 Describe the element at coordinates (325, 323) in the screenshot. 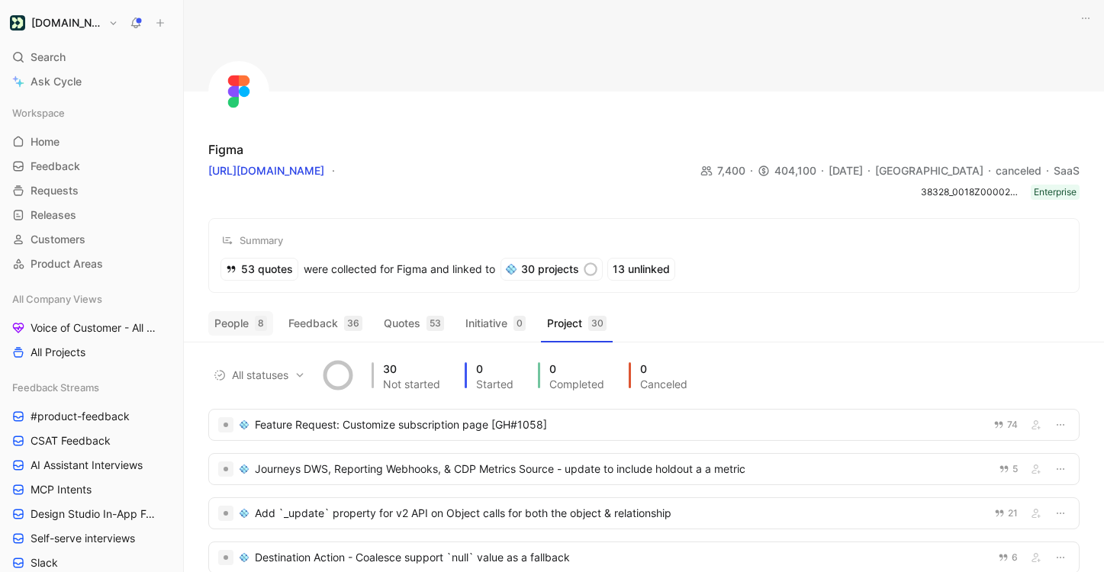

I see `button: Feedback` at that location.